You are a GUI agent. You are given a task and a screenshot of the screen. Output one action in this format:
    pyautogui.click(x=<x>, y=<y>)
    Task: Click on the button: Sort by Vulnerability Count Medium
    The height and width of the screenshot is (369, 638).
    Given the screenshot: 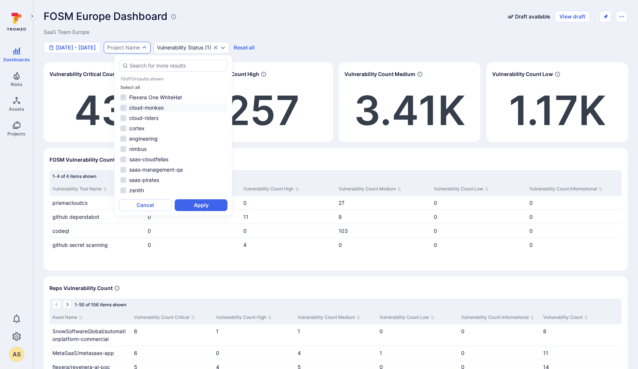 What is the action you would take?
    pyautogui.click(x=329, y=317)
    